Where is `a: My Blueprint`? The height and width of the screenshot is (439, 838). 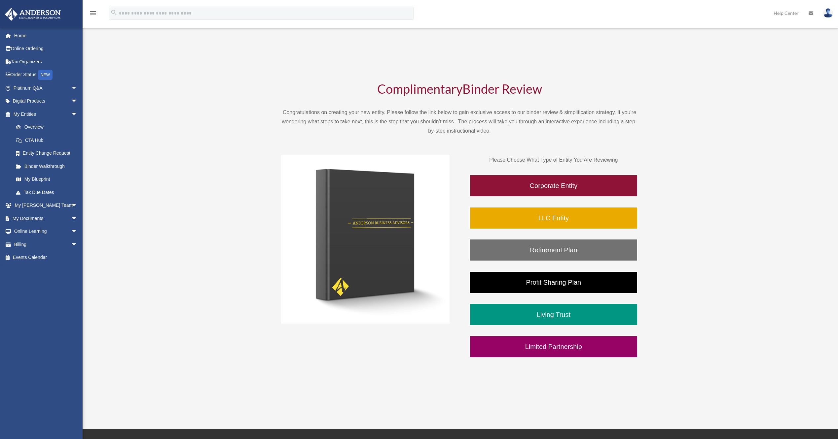 a: My Blueprint is located at coordinates (48, 180).